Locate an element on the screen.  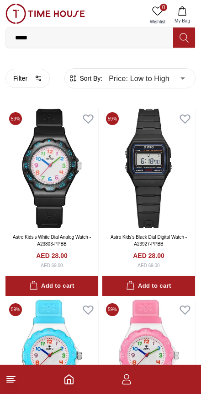
img: Astro Kids's White Dial Analog Watch - A23803-PPBB is located at coordinates (52, 168).